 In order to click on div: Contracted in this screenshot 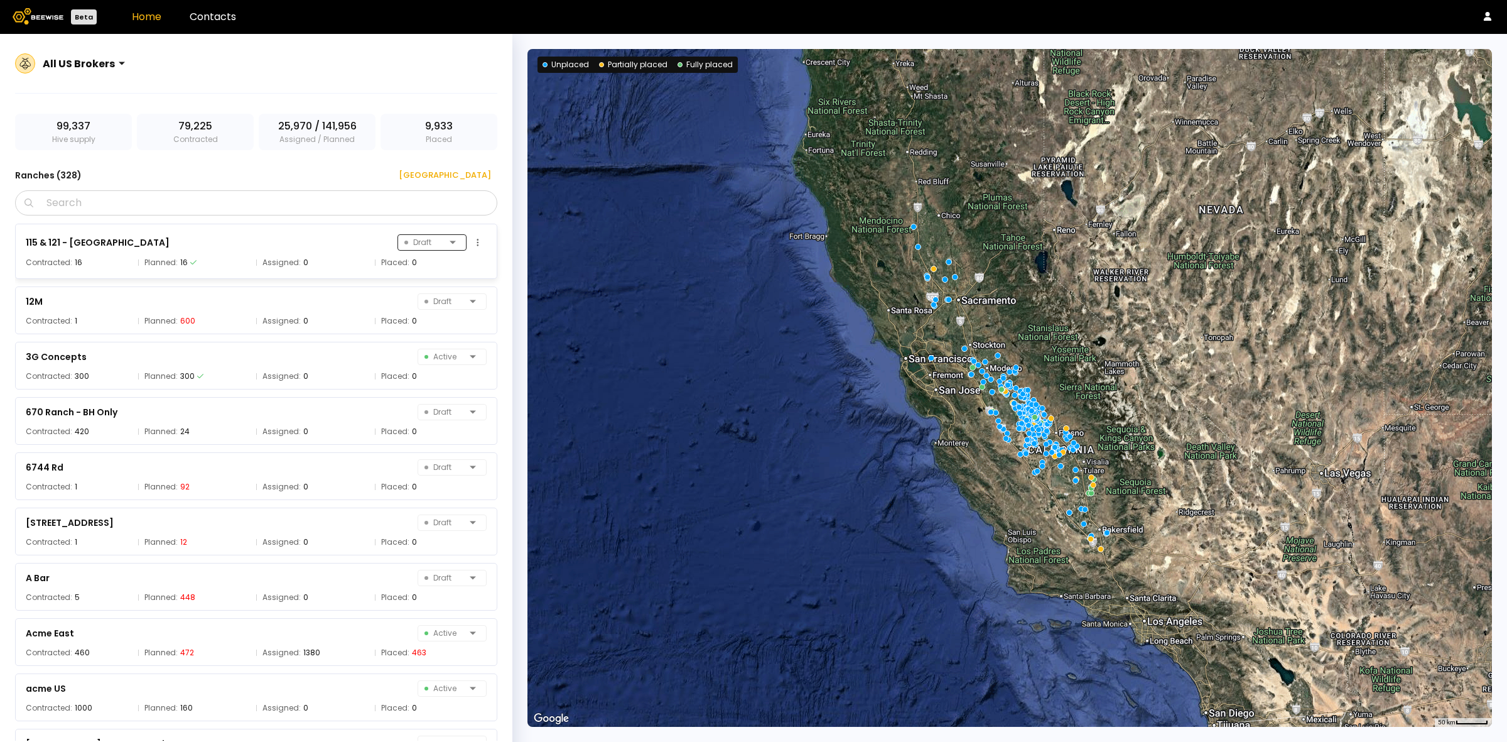, I will do `click(195, 132)`.